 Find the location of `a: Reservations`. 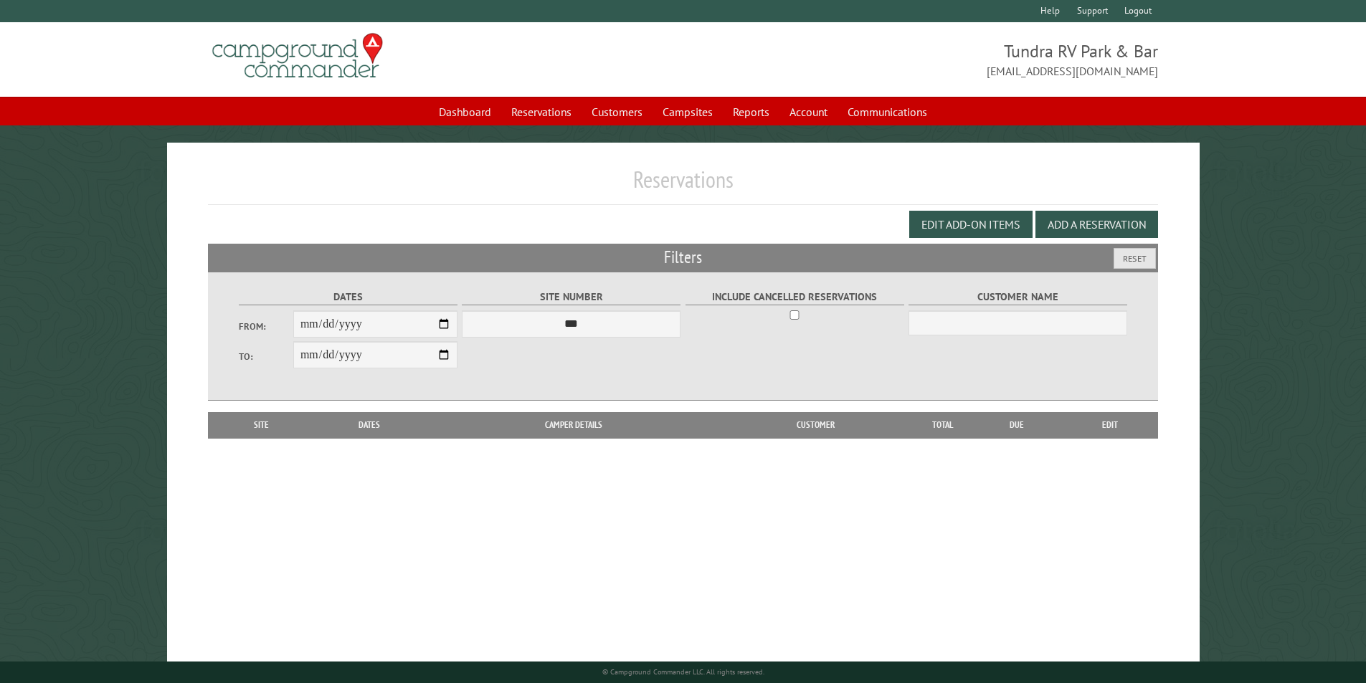

a: Reservations is located at coordinates (541, 112).